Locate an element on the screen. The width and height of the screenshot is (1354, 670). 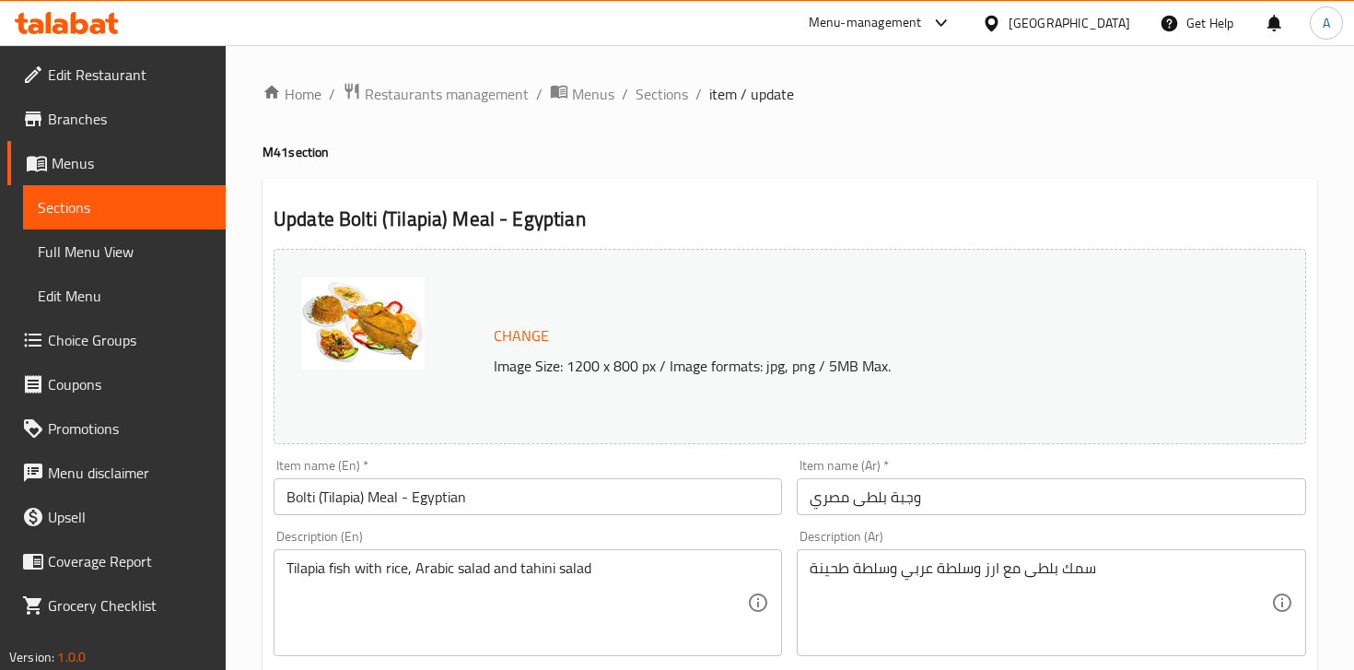
a: Edit Menu is located at coordinates (124, 296).